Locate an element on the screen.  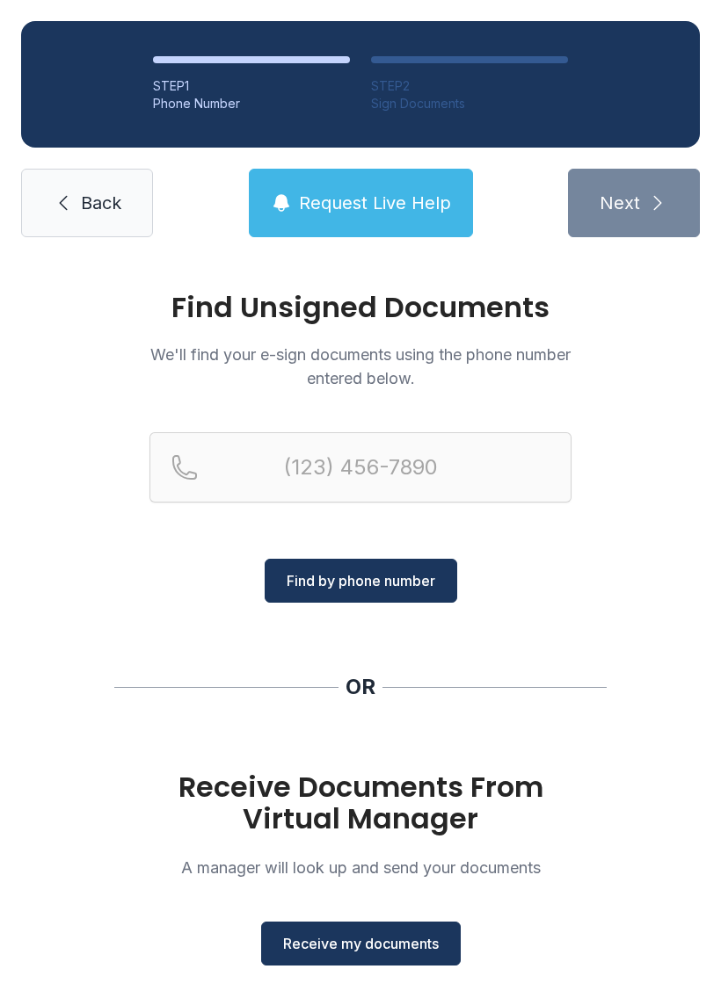
span: Next is located at coordinates (620, 203).